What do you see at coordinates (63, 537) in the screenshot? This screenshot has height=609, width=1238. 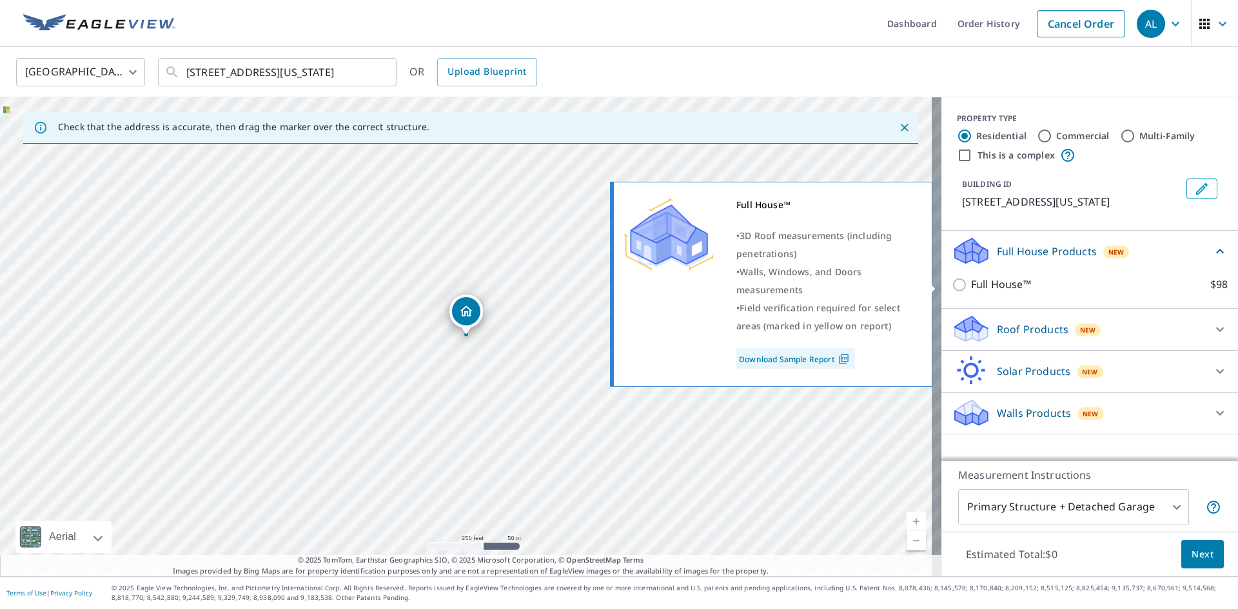 I see `div: Aerial` at bounding box center [63, 537].